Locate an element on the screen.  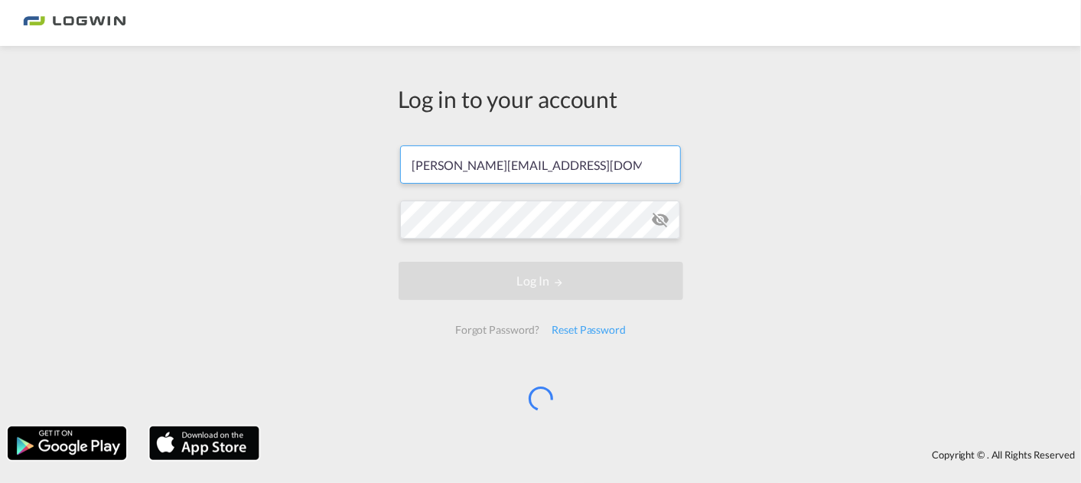
md-icon: icon-eye-off is located at coordinates (660, 220).